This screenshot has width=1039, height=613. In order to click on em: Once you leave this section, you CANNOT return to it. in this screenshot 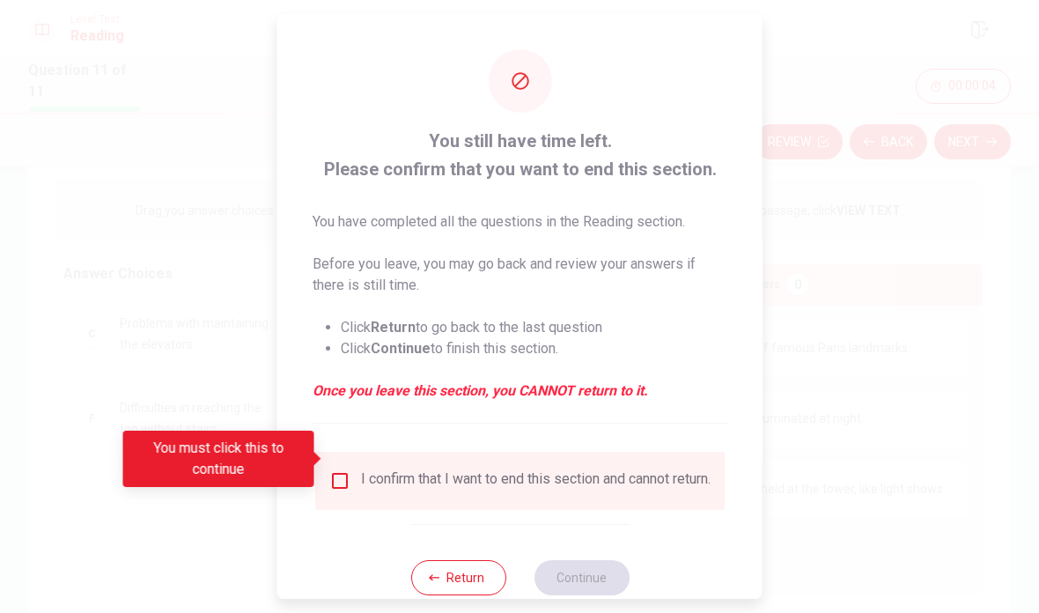, I will do `click(519, 391)`.